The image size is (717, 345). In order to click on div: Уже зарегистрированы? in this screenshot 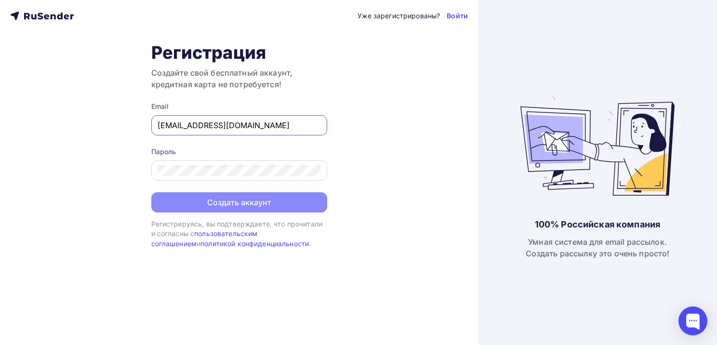, I will do `click(398, 16)`.